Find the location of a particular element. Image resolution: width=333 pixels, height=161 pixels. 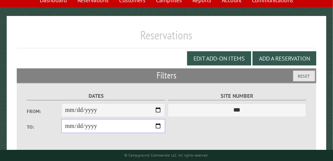

h1: Reservations is located at coordinates (167, 38).